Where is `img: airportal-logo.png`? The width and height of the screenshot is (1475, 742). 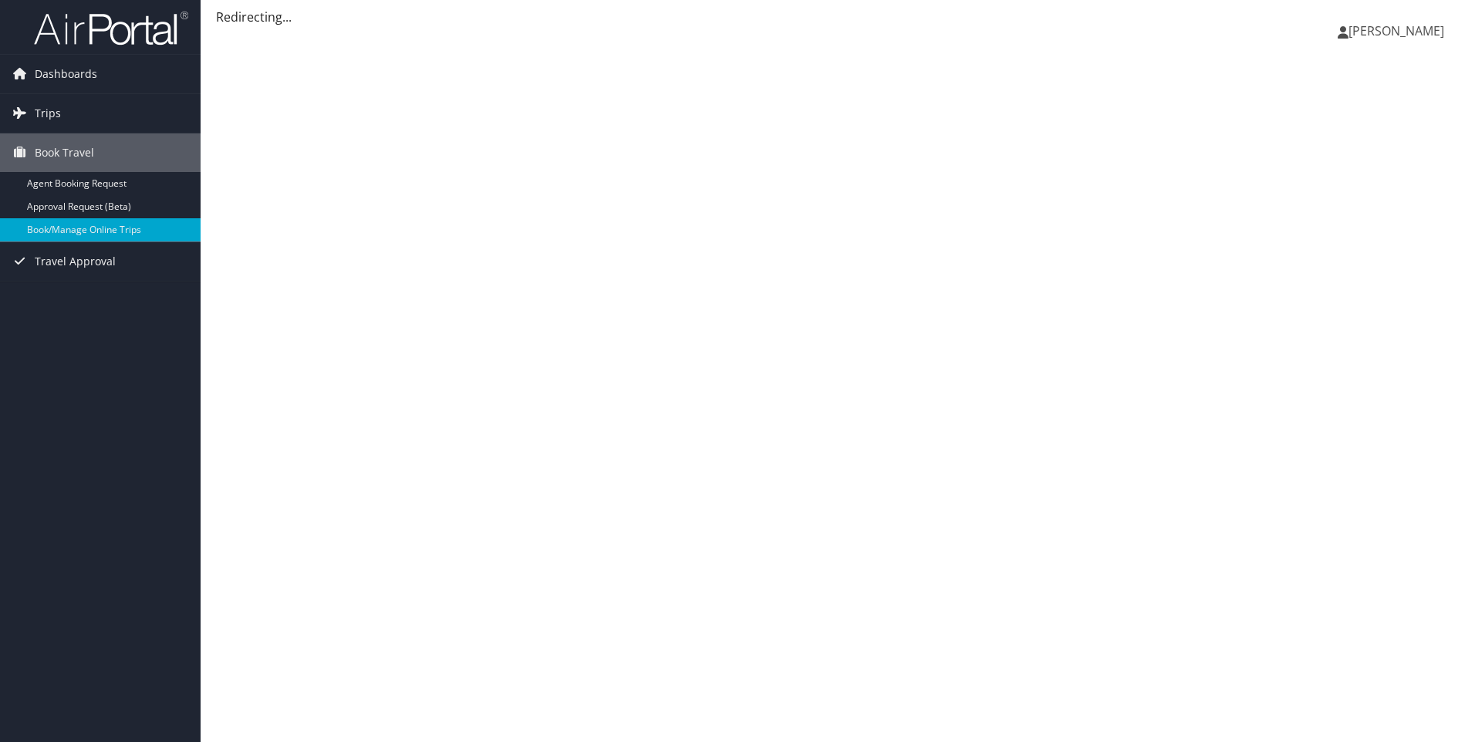
img: airportal-logo.png is located at coordinates (111, 28).